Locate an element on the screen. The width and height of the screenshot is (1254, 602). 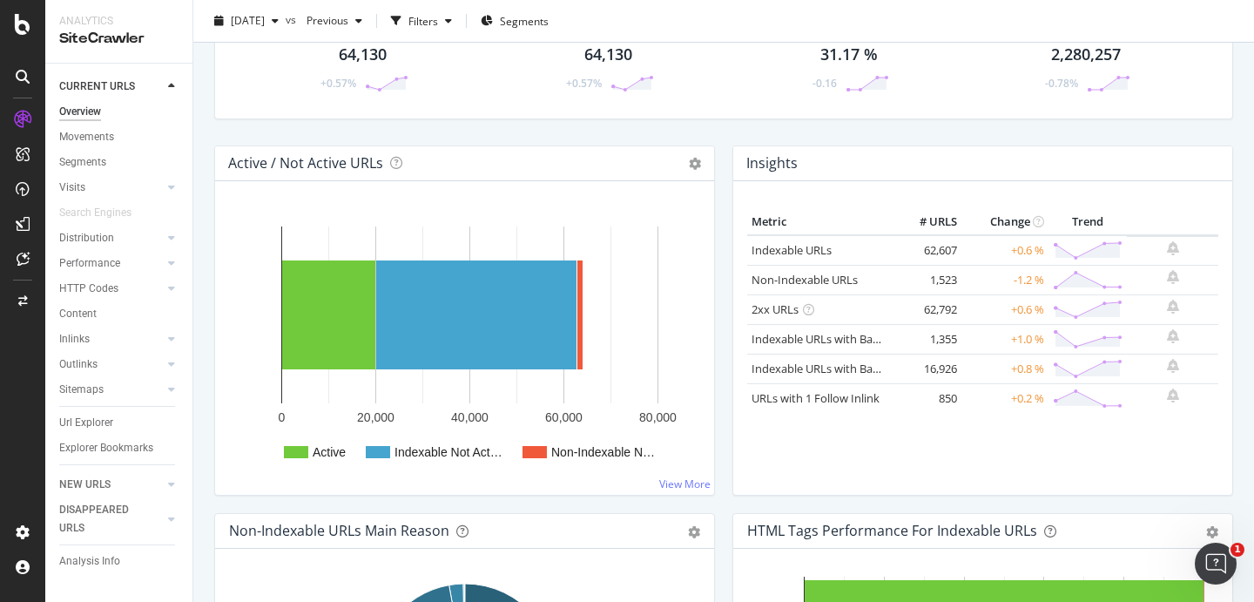
a: CURRENT URLS is located at coordinates (111, 86).